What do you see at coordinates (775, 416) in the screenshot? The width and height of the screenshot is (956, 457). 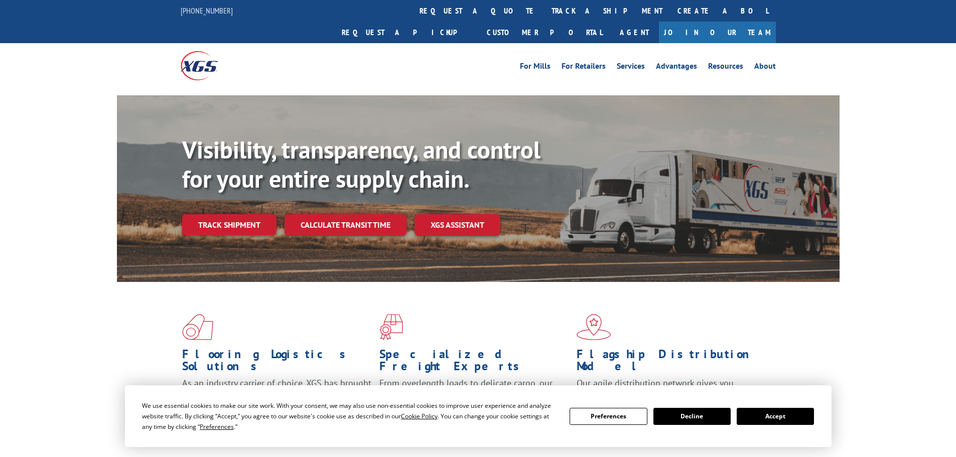 I see `button: Accept` at bounding box center [775, 416].